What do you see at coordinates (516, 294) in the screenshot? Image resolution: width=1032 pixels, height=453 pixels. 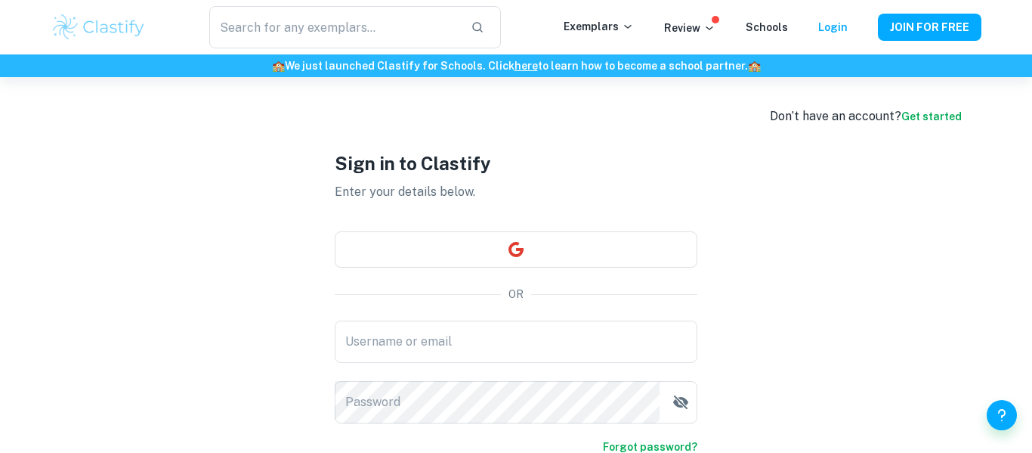 I see `p: OR` at bounding box center [516, 294].